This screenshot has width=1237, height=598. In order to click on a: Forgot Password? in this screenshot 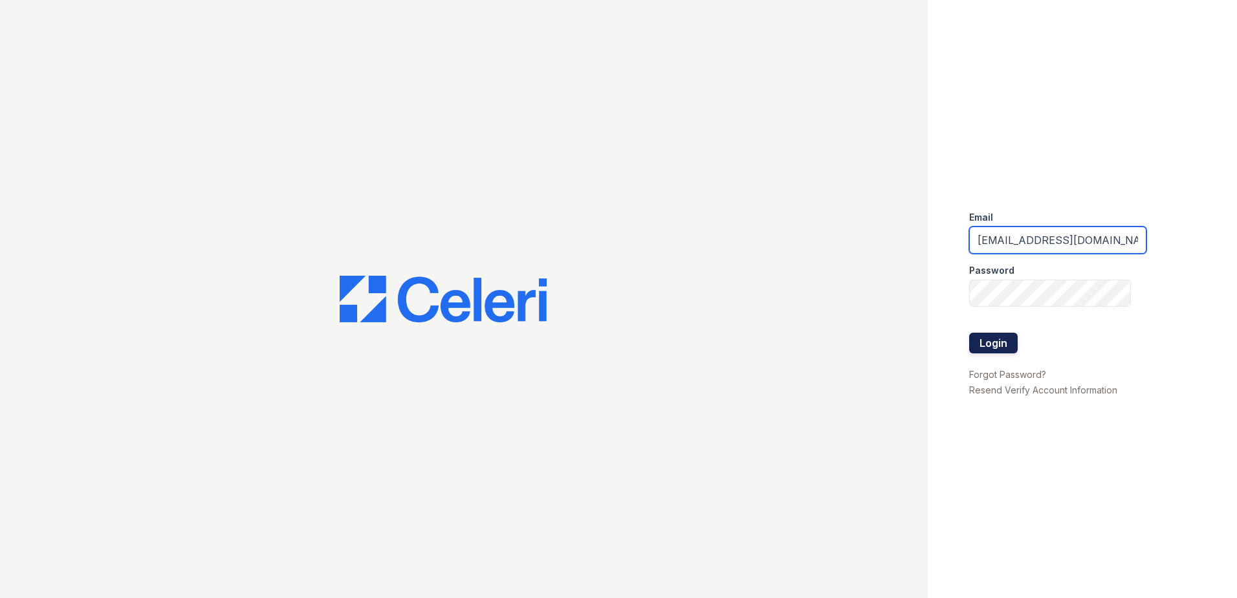, I will do `click(1007, 374)`.